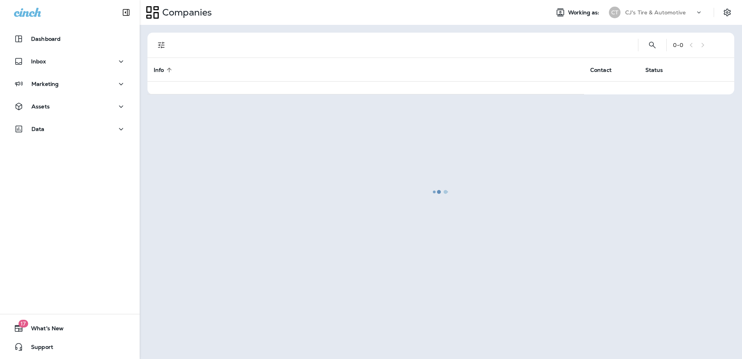  I want to click on button: Marketing, so click(70, 84).